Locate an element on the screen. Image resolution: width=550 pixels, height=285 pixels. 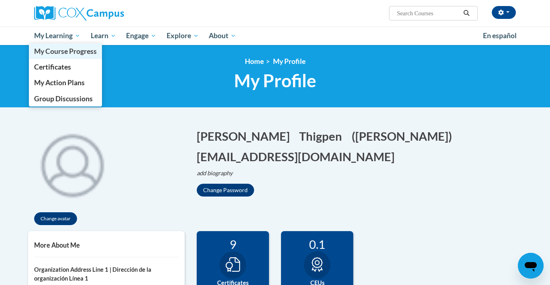
div: Main menu is located at coordinates (275, 36).